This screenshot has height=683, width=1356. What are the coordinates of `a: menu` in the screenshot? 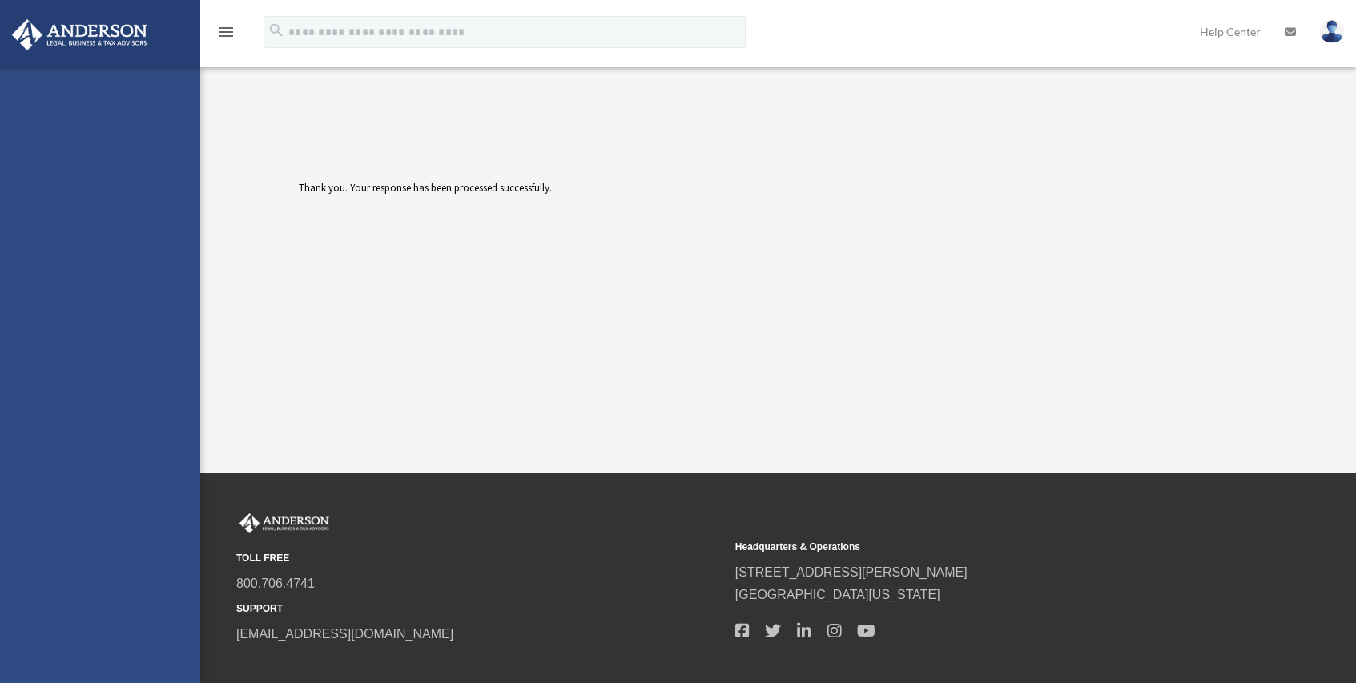 It's located at (226, 34).